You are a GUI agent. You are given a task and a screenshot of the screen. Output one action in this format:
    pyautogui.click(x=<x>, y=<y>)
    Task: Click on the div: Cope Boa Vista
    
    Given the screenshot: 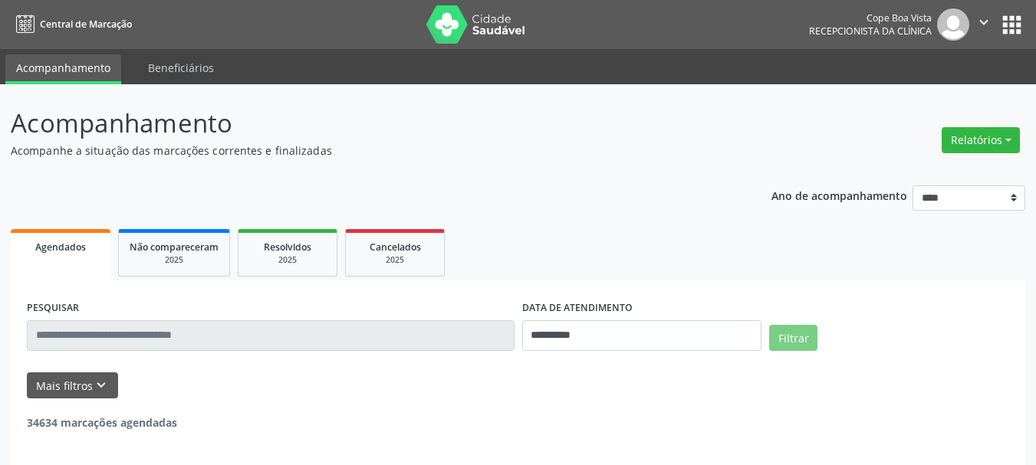 What is the action you would take?
    pyautogui.click(x=870, y=18)
    